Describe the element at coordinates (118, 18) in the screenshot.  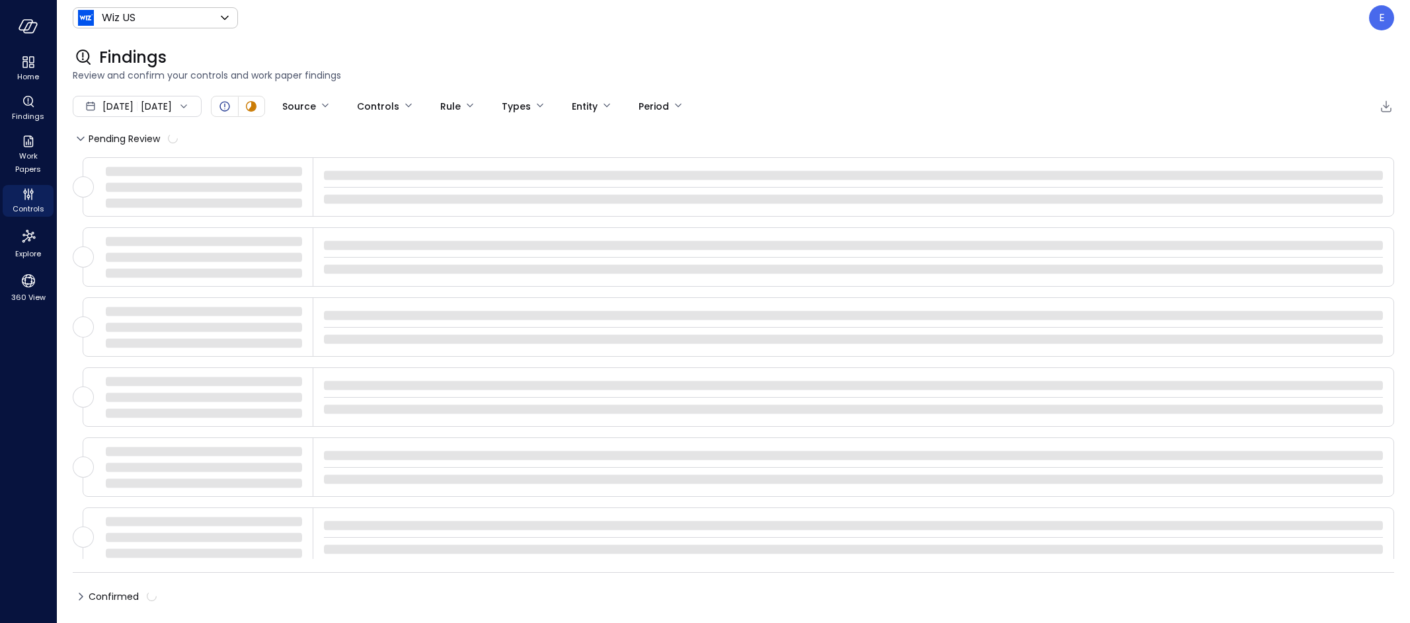
I see `p: Wiz US` at that location.